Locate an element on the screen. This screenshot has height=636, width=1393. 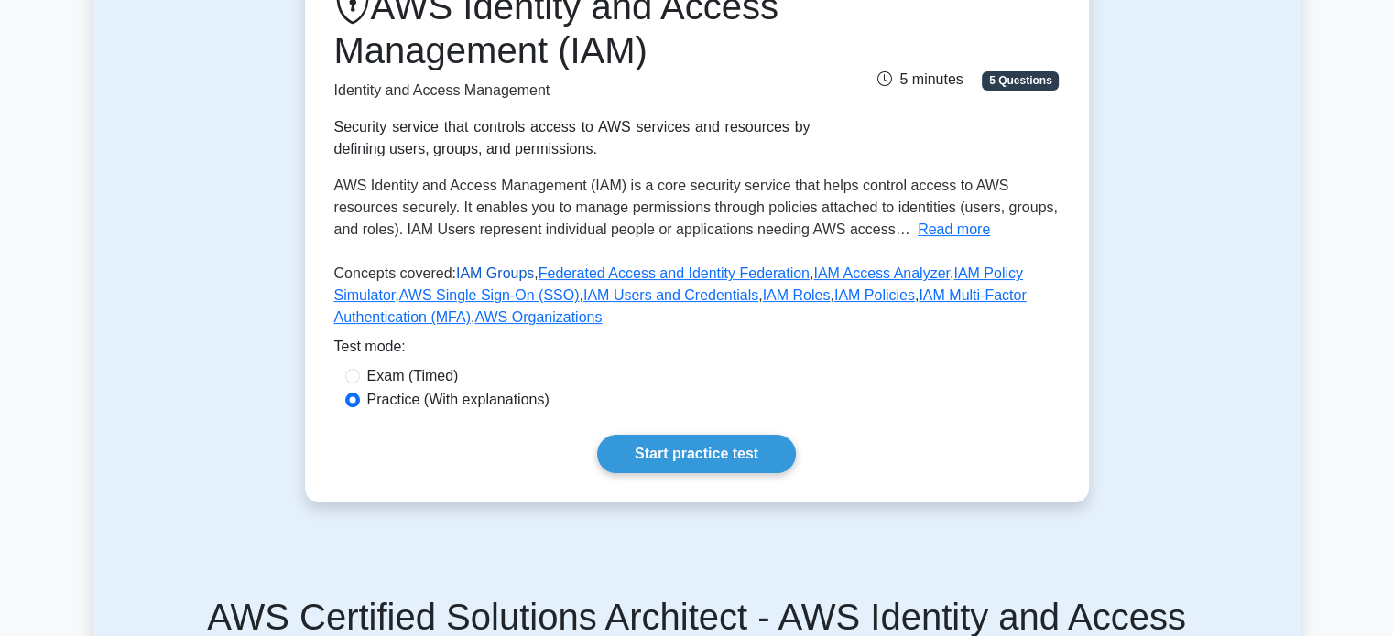
p: Concepts covered: , , , , , , , , , is located at coordinates (697, 299).